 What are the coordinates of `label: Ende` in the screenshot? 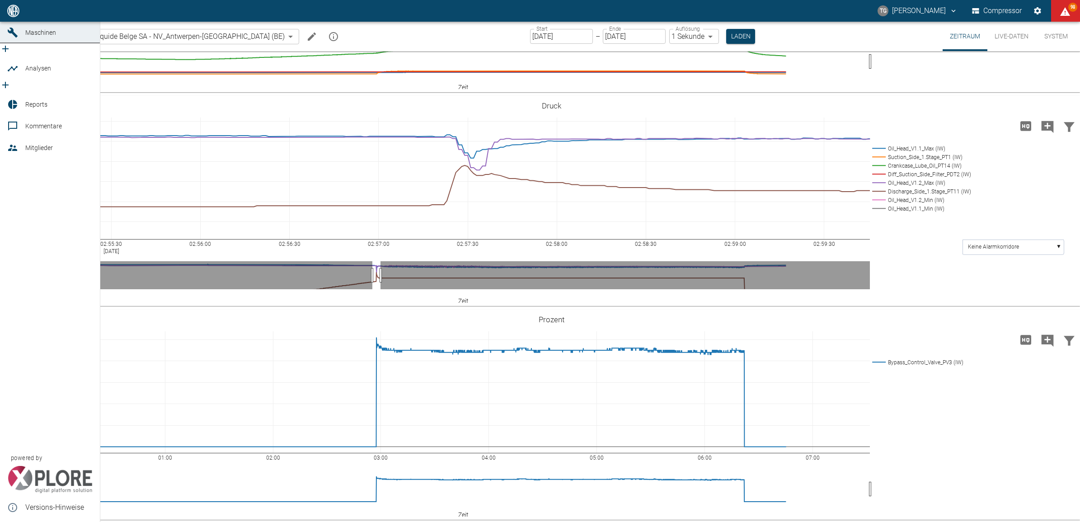 It's located at (615, 28).